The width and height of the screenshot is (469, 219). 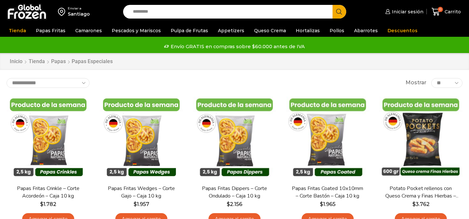 I want to click on a: Hortalizas, so click(x=308, y=31).